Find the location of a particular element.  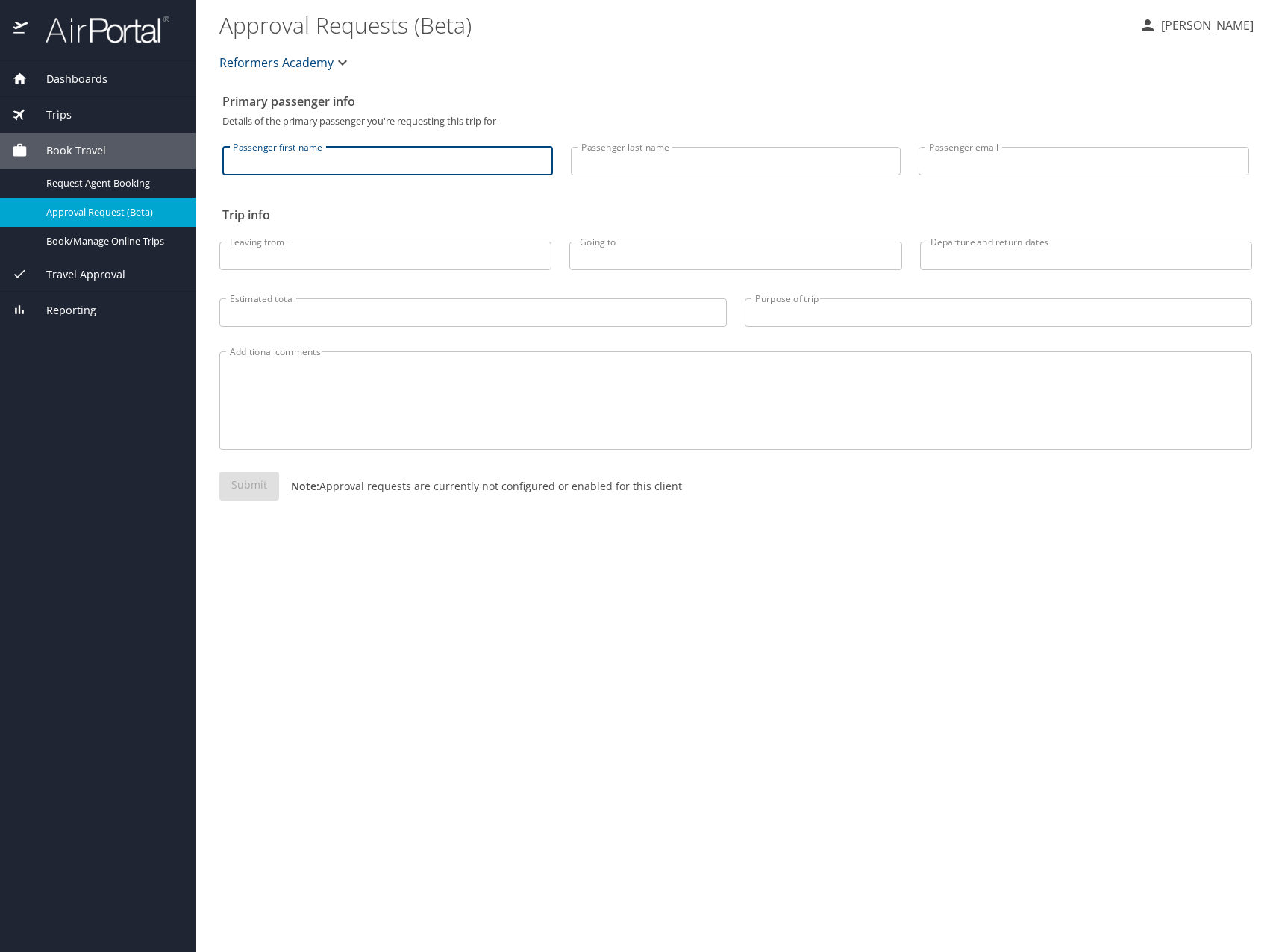

p: Details of the primary passenger you're requesting this trip for is located at coordinates (736, 121).